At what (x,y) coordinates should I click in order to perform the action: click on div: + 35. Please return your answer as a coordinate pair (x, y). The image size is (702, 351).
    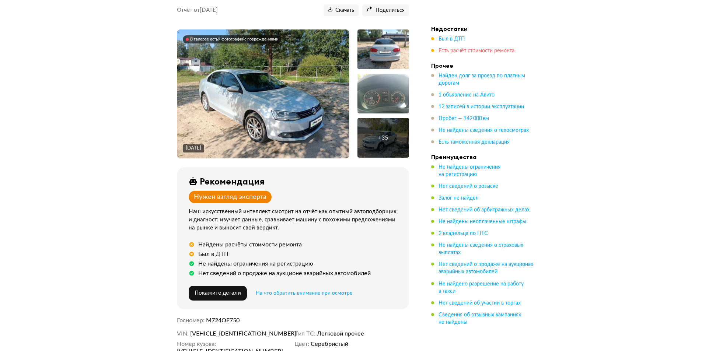
    Looking at the image, I should click on (383, 138).